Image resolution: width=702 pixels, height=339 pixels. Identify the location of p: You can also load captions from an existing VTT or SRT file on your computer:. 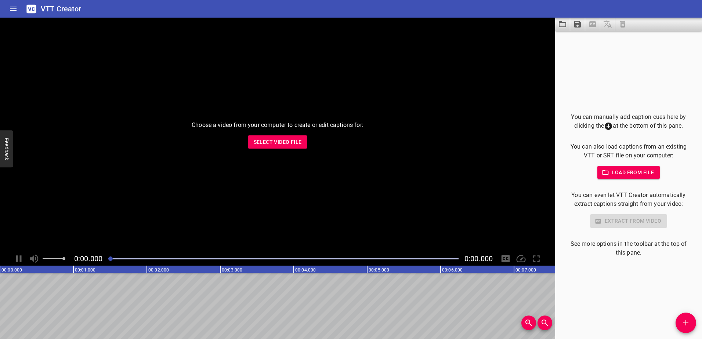
(629, 151).